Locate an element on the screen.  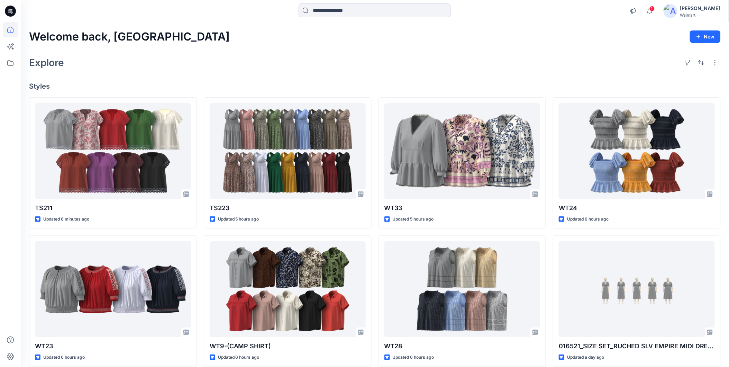
a: WT33 is located at coordinates (462, 151).